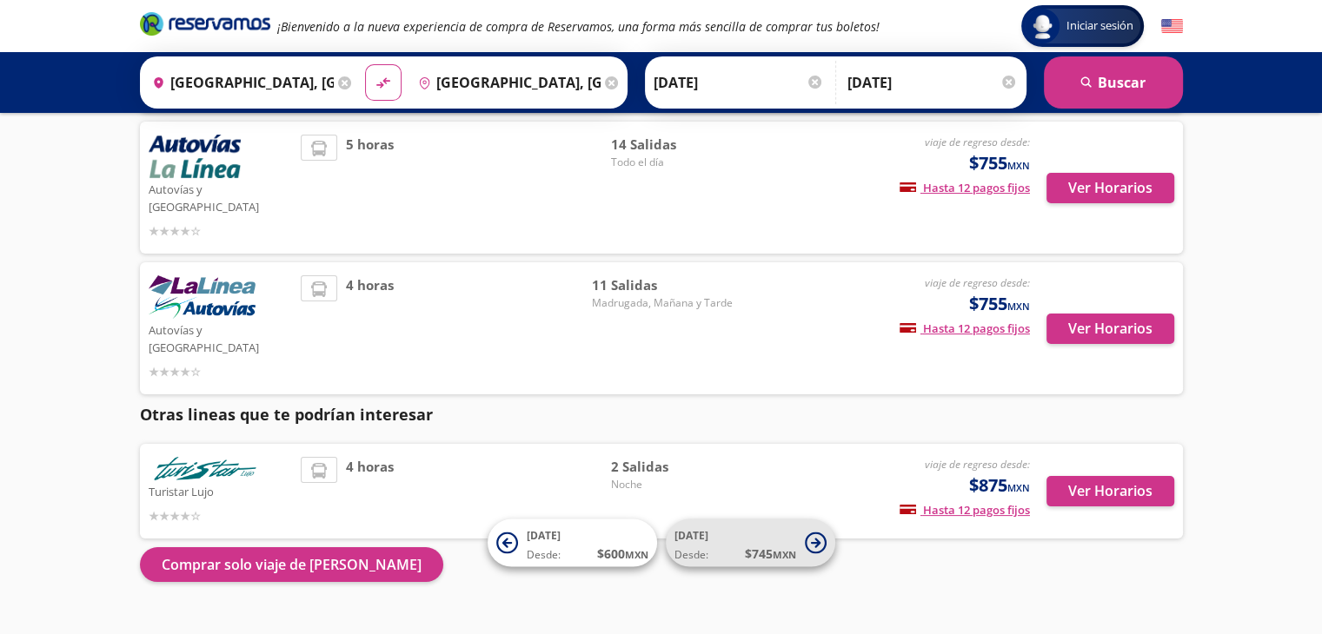 The width and height of the screenshot is (1322, 634). Describe the element at coordinates (506, 83) in the screenshot. I see `input: Buscar Destino` at that location.